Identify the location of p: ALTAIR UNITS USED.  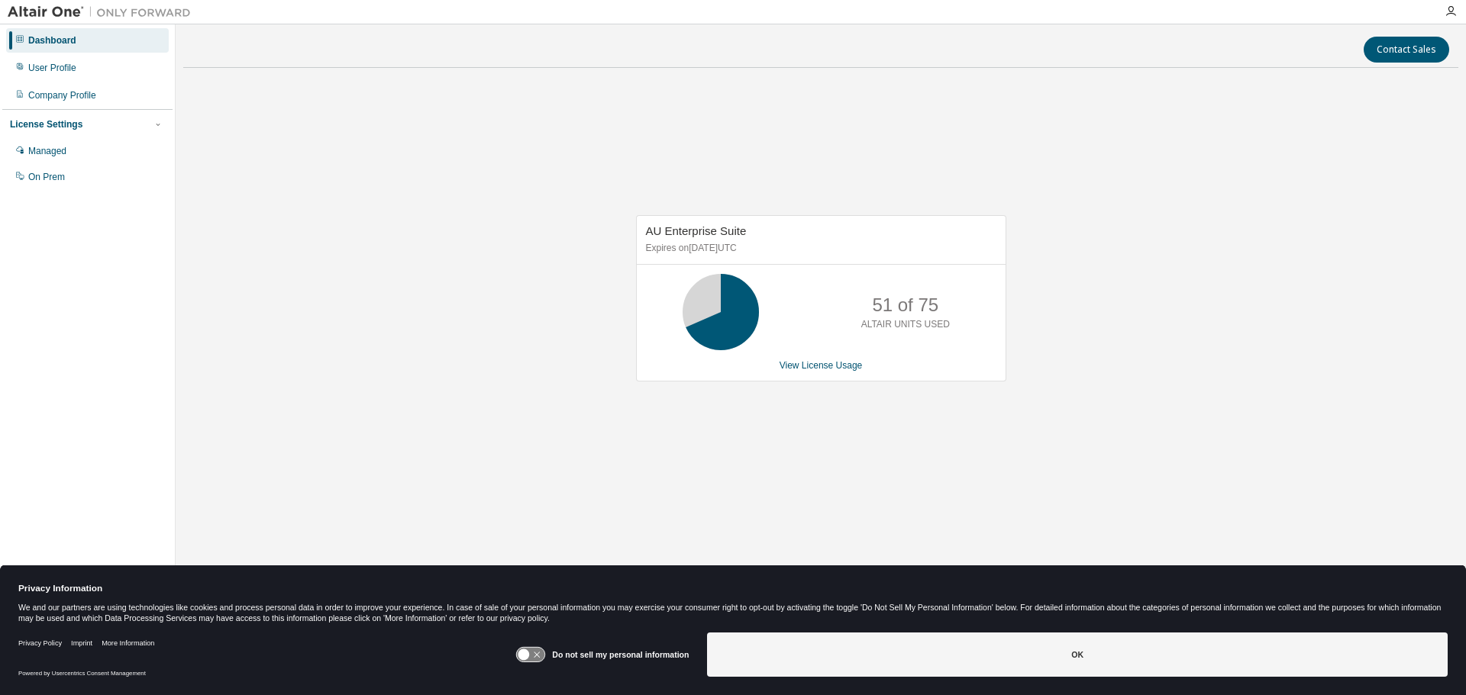
(905, 324).